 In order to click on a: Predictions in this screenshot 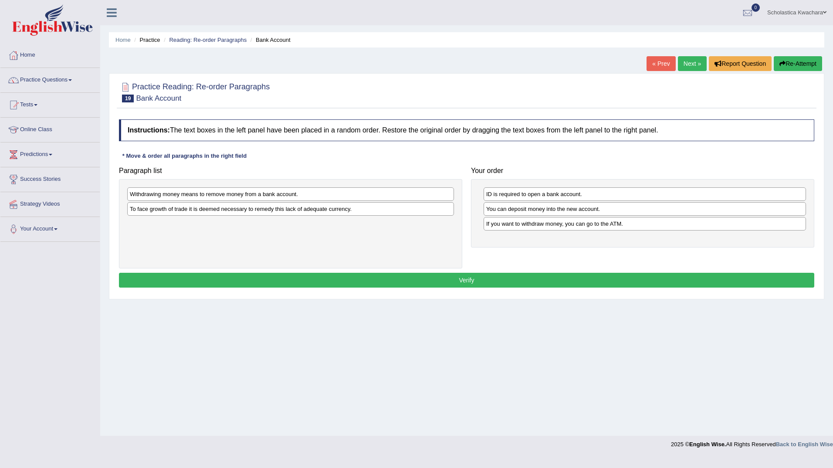, I will do `click(50, 153)`.